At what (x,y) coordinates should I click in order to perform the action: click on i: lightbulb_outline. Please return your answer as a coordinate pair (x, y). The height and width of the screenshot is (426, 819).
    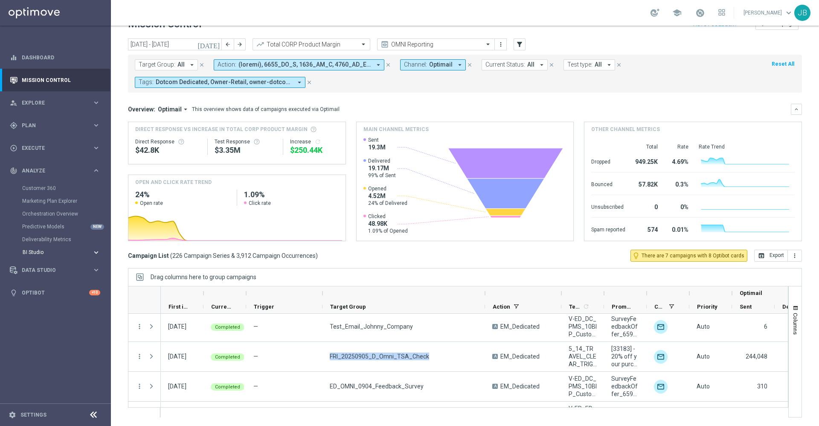
    Looking at the image, I should click on (636, 255).